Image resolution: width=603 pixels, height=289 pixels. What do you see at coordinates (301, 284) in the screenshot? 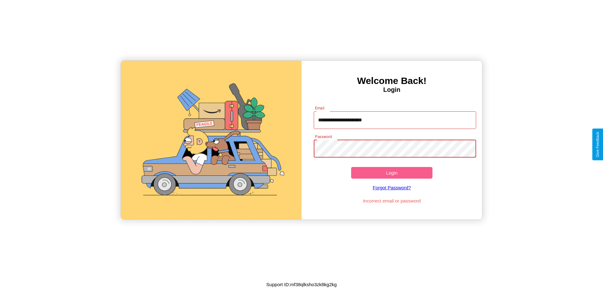
I see `p: Support ID: mf38qlksho3zk8kg2kg` at bounding box center [301, 284].